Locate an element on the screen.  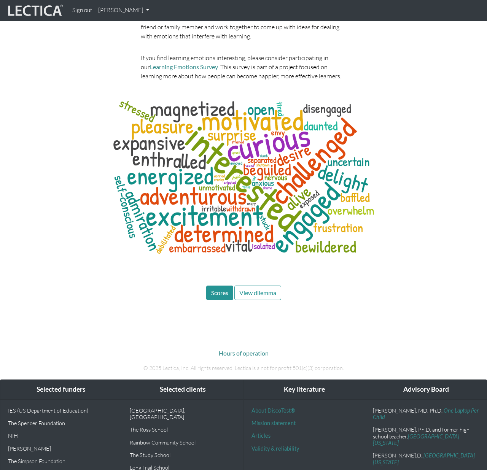
div: Key literature is located at coordinates (304, 390).